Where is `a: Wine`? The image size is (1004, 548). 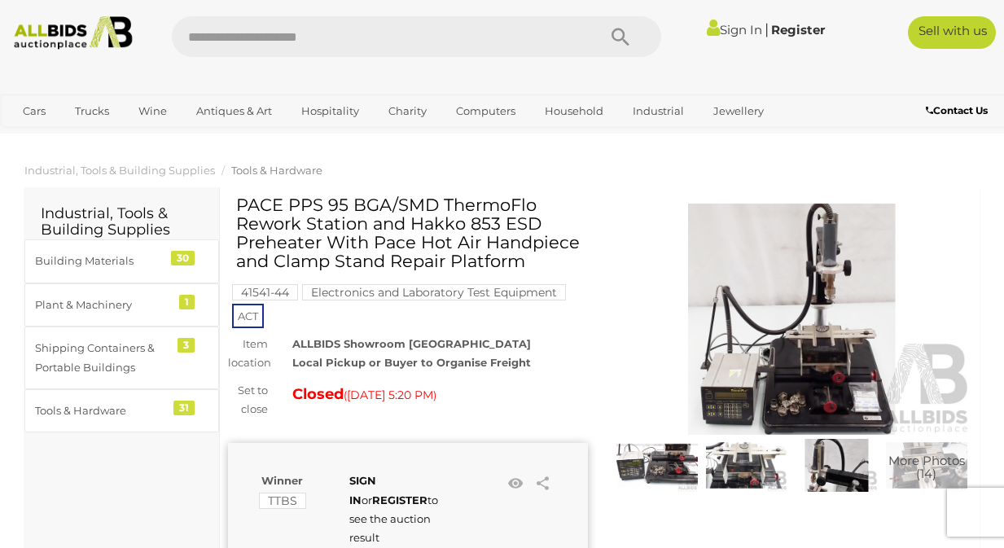 a: Wine is located at coordinates (152, 111).